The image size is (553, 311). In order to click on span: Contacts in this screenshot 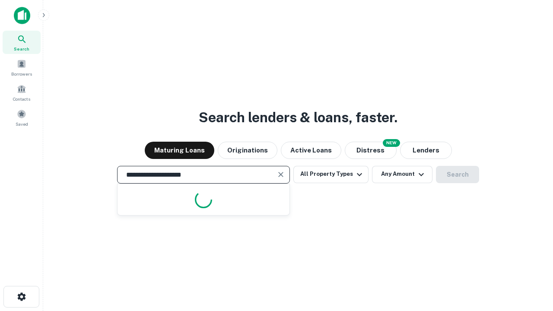, I will do `click(22, 99)`.